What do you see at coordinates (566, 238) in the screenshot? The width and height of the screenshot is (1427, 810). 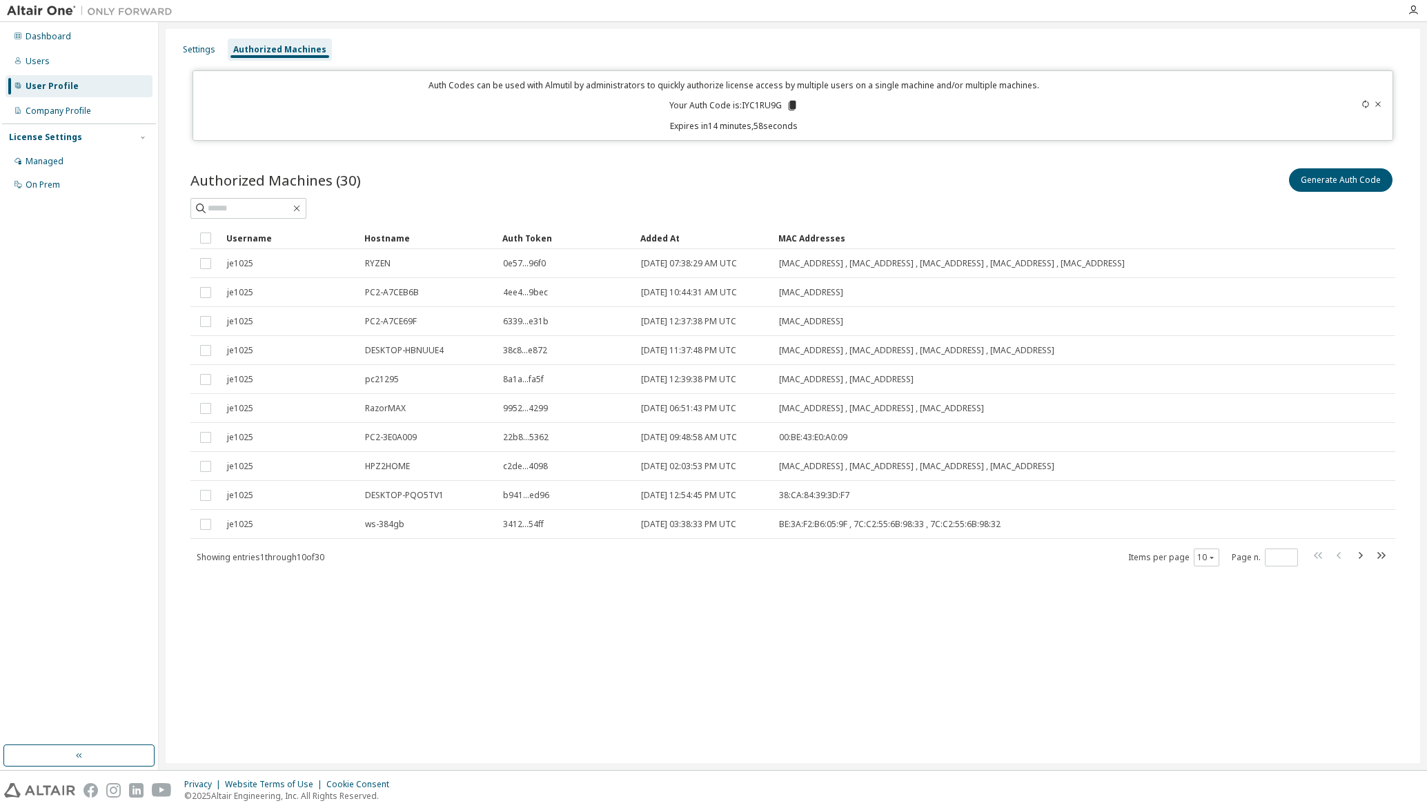 I see `div: Auth Token` at bounding box center [566, 238].